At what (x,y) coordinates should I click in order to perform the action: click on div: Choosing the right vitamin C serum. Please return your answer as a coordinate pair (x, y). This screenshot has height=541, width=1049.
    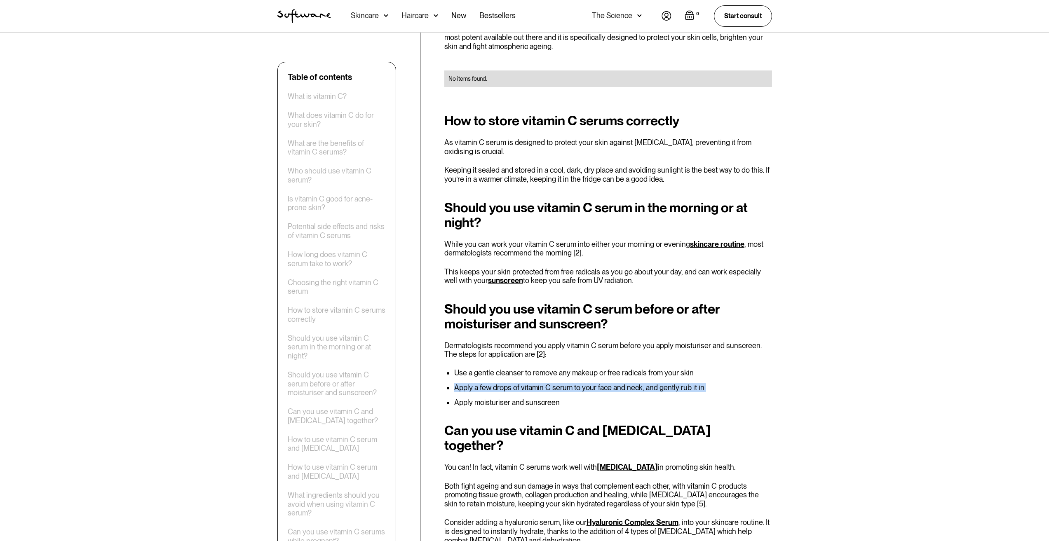
    Looking at the image, I should click on (337, 287).